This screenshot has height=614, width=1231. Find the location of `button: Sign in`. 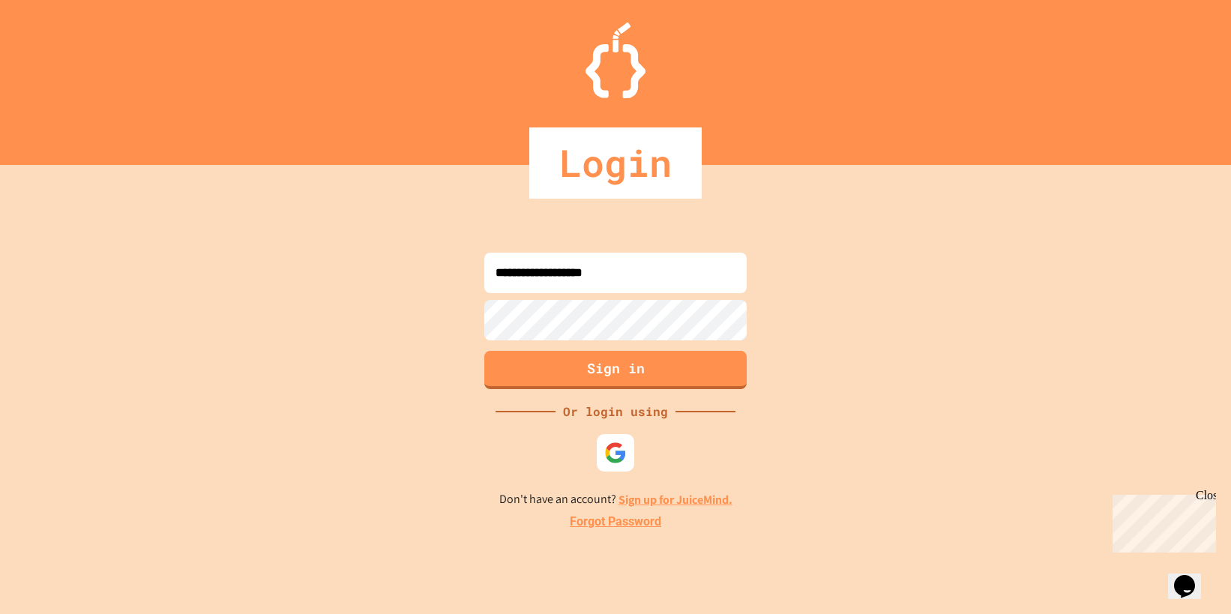

button: Sign in is located at coordinates (615, 370).